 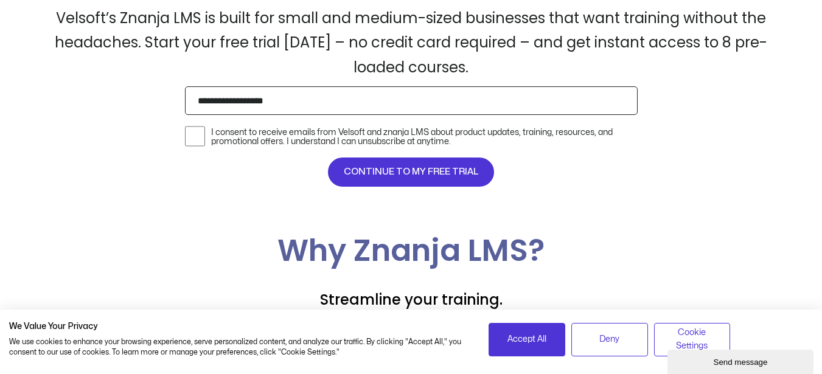 I want to click on p: We use cookies to enhance your browsing experience, serve personalized content, and analyze our t..., so click(x=240, y=347).